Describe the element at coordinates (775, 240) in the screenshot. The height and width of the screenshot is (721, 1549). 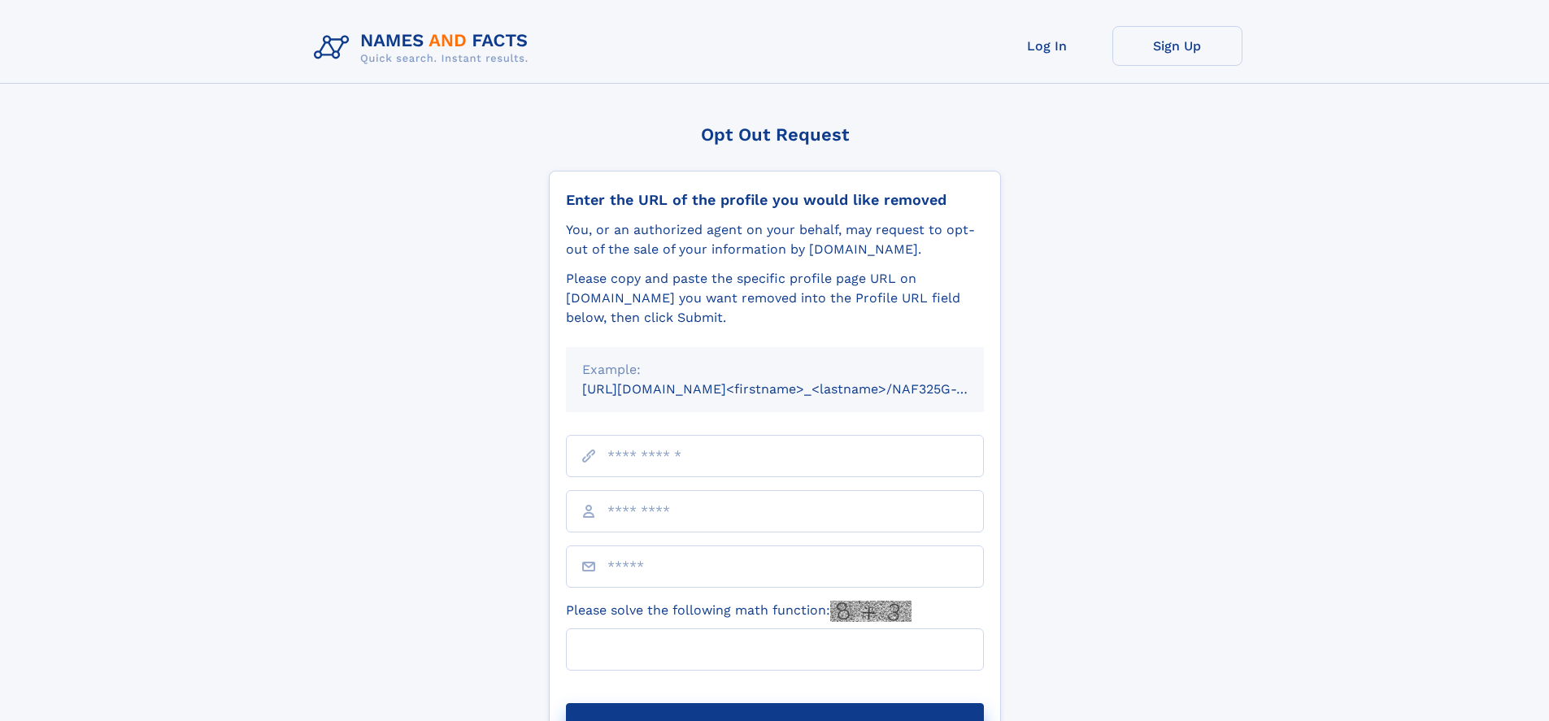
I see `div: You, or an authorized agent on your behalf, may request to opt-out of the sale of your informatio...` at that location.